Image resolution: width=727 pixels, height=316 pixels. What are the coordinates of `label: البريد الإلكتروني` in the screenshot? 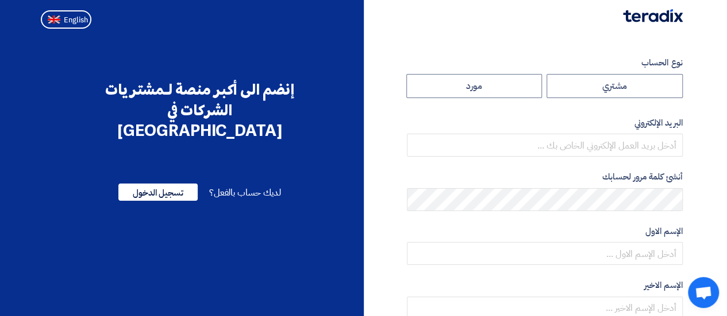 It's located at (545, 123).